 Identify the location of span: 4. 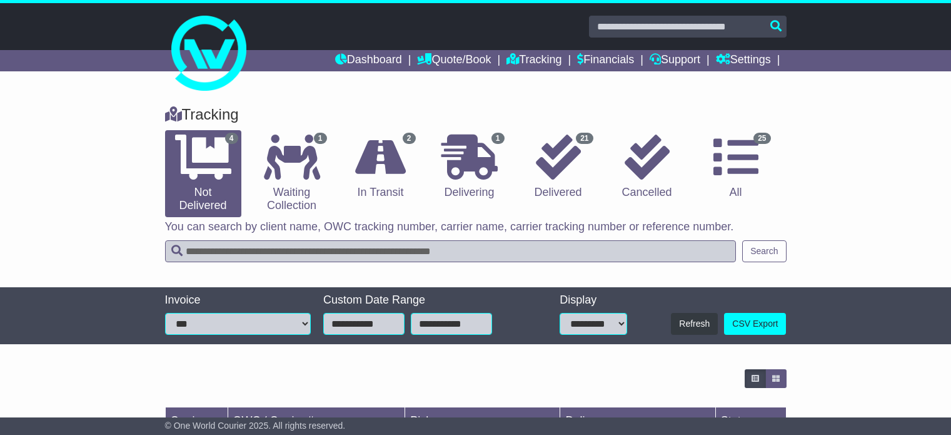
(231, 138).